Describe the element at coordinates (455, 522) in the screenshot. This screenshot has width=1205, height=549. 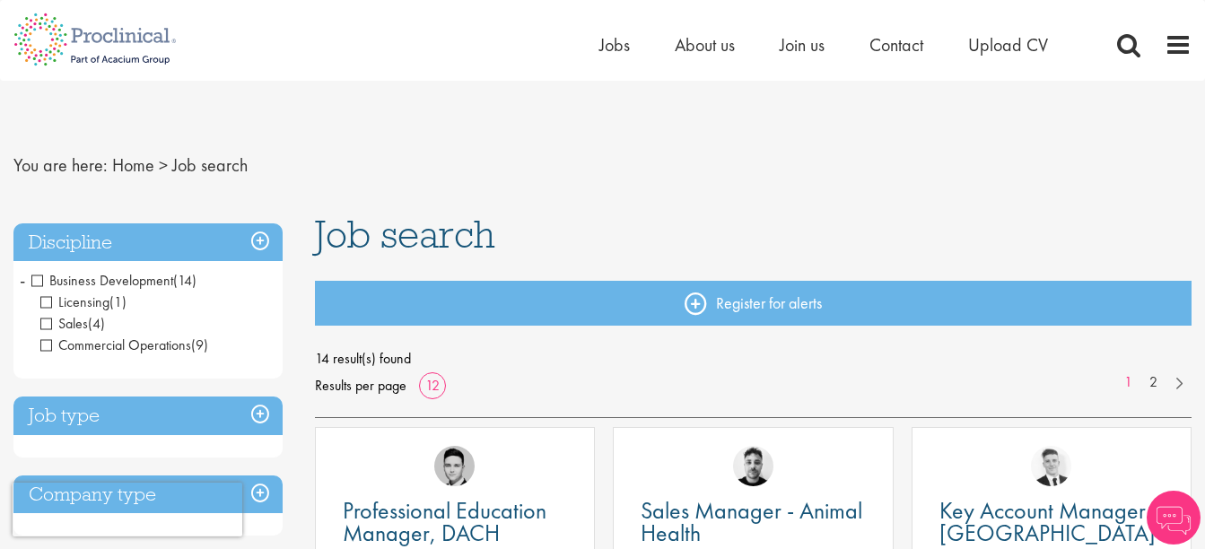
I see `a: Professional Education Manager, DACH` at that location.